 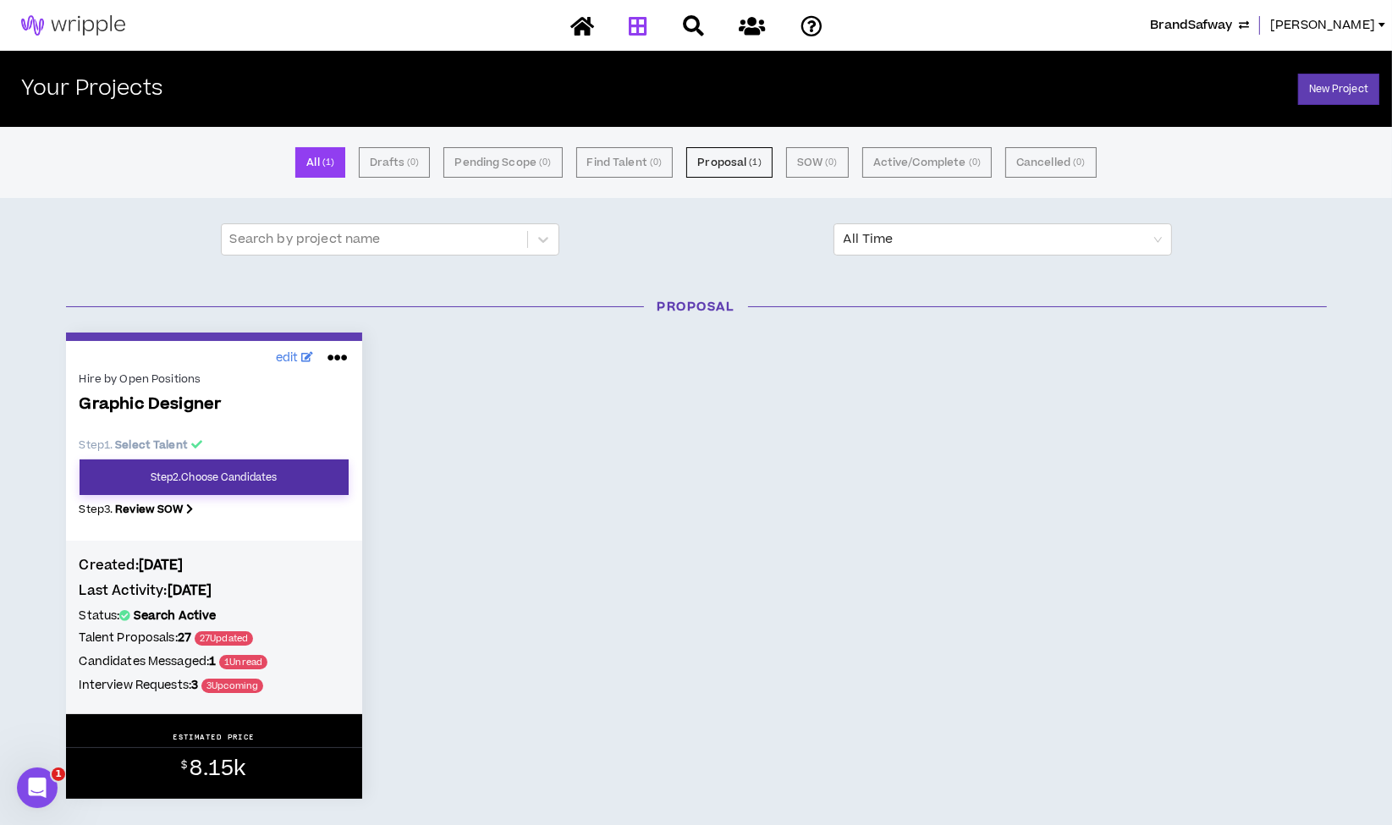 What do you see at coordinates (175, 616) in the screenshot?
I see `b: Search Active` at bounding box center [175, 616].